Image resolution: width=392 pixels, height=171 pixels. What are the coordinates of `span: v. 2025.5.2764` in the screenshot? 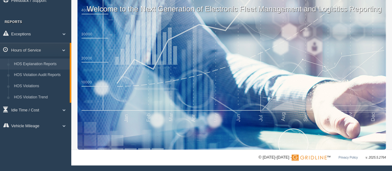 It's located at (376, 157).